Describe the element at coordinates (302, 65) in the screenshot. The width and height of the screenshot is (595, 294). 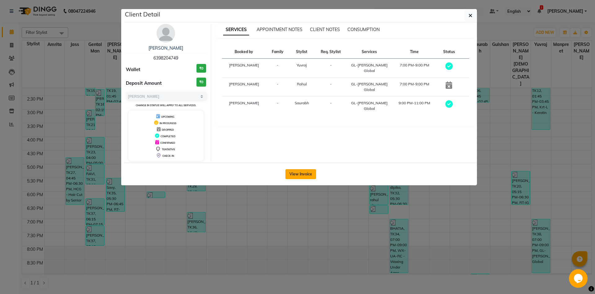
I see `span: Yuvraj` at that location.